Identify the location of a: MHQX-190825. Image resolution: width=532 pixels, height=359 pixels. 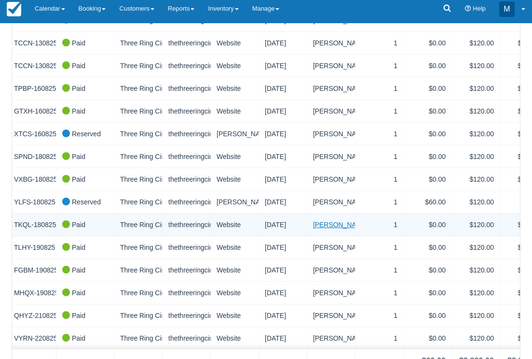
(36, 292).